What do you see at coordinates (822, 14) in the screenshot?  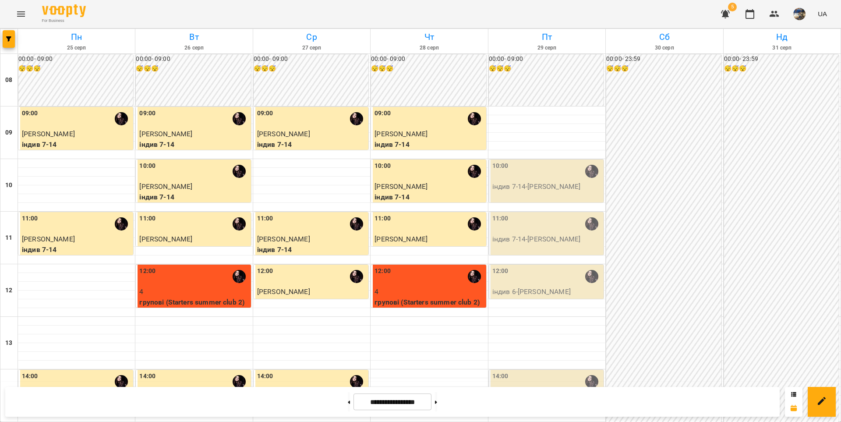 I see `button: UA` at bounding box center [822, 14].